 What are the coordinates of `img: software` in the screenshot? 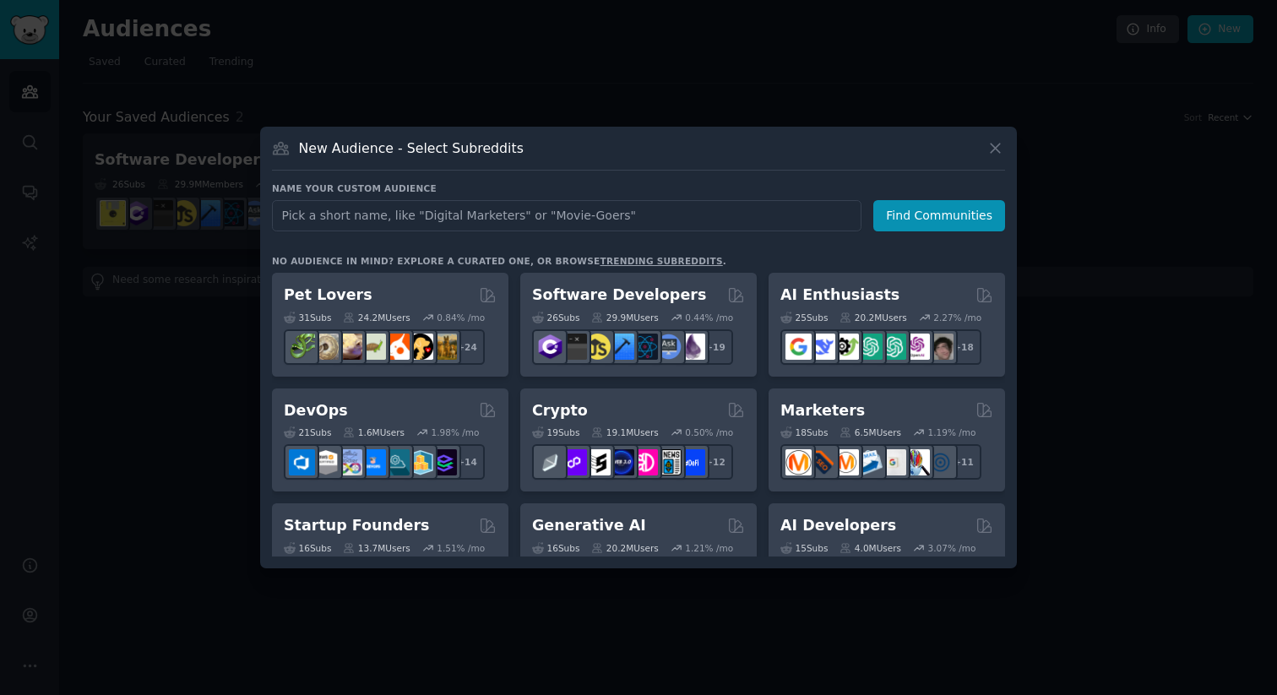 It's located at (573, 346).